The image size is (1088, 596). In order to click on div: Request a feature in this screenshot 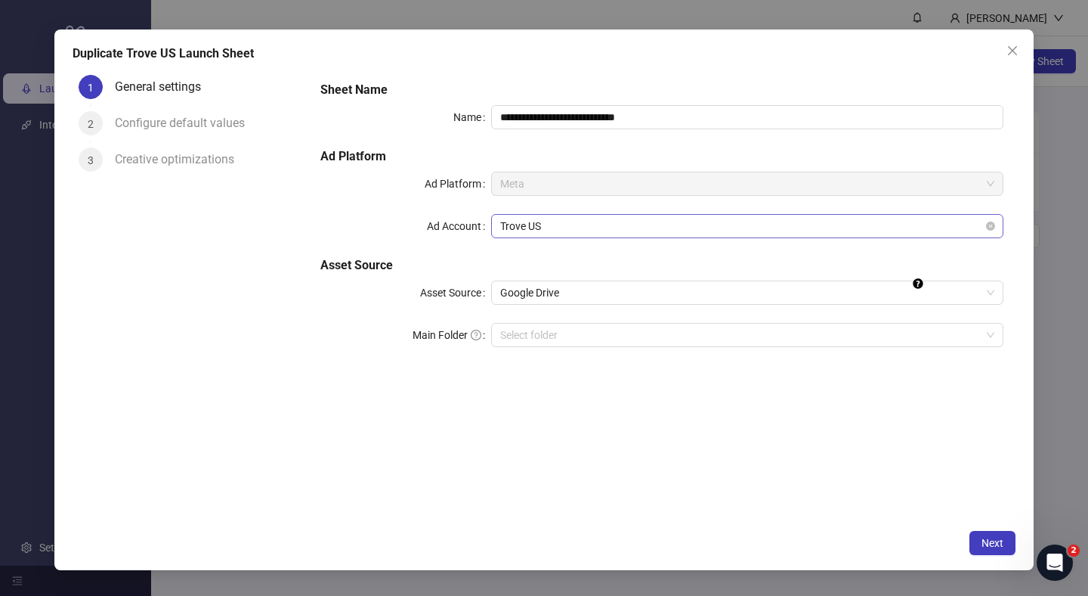, I will do `click(142, 198)`.